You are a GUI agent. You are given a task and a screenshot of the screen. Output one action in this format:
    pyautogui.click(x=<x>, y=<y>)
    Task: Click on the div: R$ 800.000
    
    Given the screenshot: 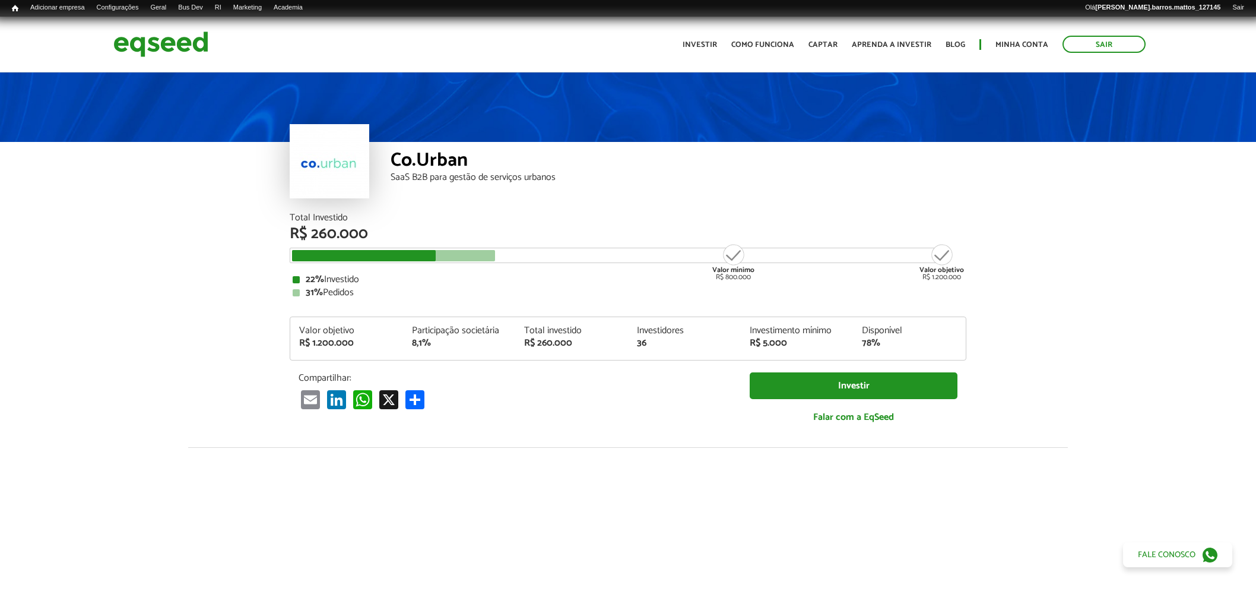 What is the action you would take?
    pyautogui.click(x=733, y=262)
    